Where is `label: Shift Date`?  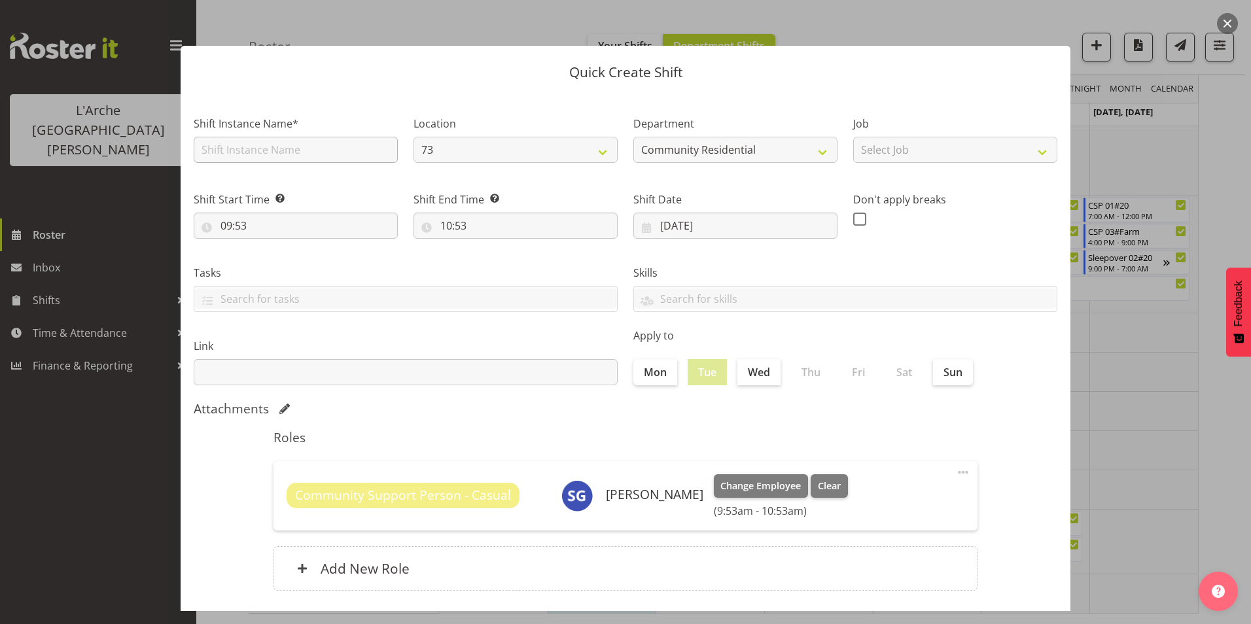
label: Shift Date is located at coordinates (735, 200).